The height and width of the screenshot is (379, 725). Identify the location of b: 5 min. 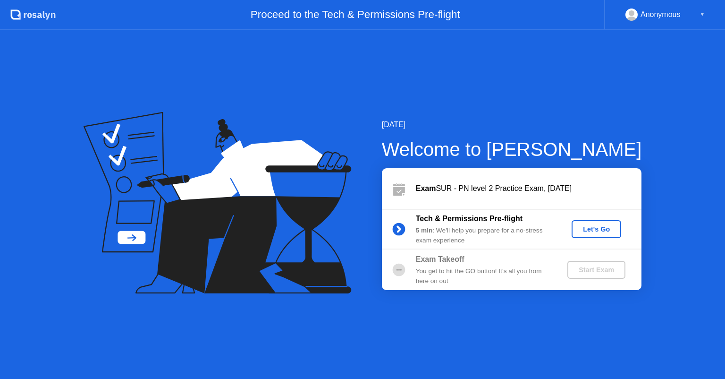
(425, 230).